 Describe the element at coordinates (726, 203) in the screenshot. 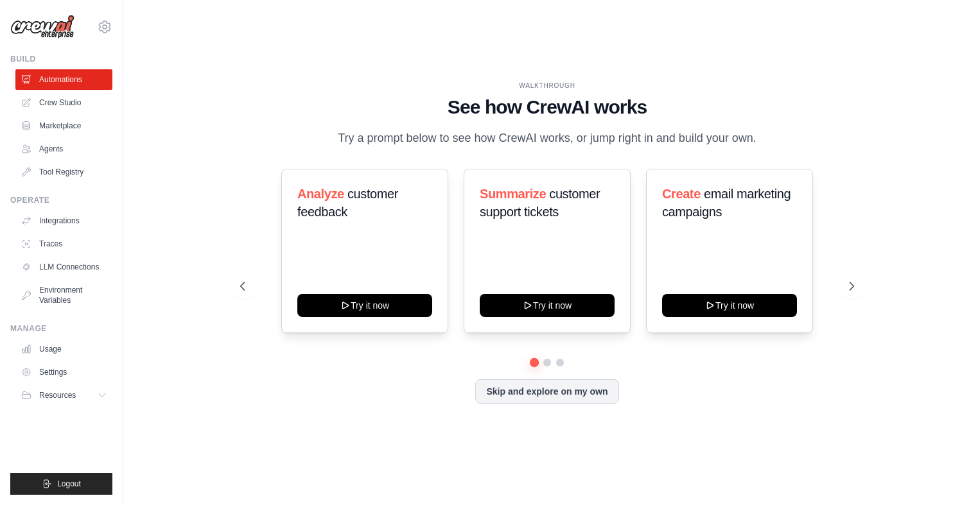

I see `span: email marketing campaigns` at that location.